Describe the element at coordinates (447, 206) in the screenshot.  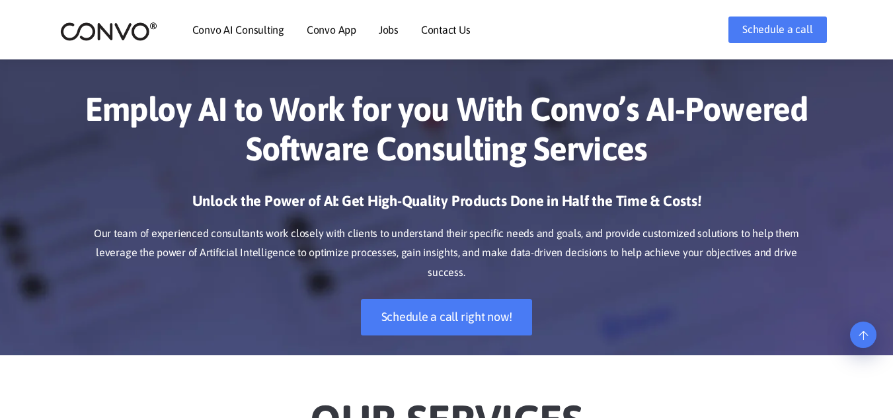
I see `h3: Unlock the Power of AI: Get High-Quality Products Done in Half the Time & Costs!` at that location.